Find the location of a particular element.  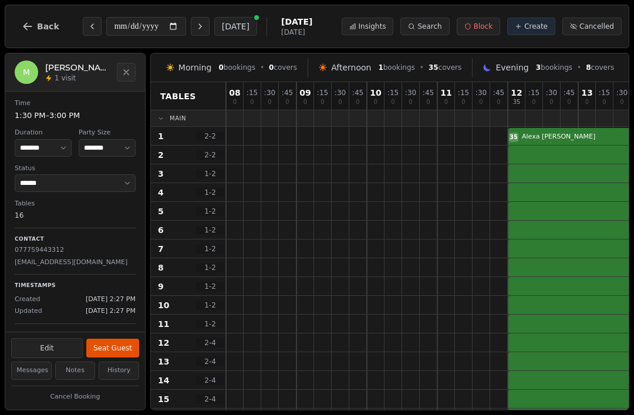

span: Search is located at coordinates (429, 26).